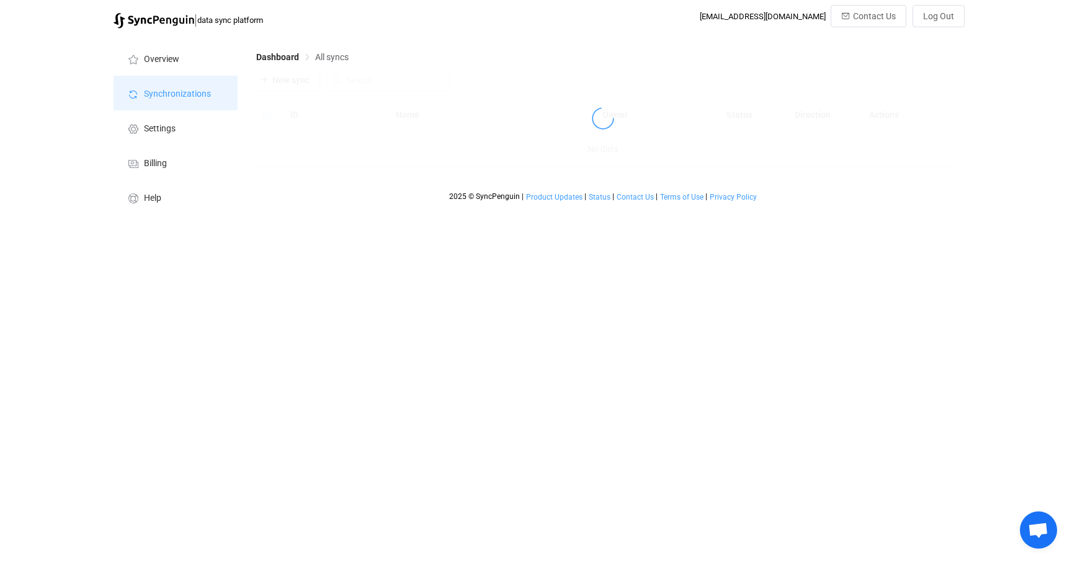  Describe the element at coordinates (733, 197) in the screenshot. I see `span: Privacy Policy` at that location.